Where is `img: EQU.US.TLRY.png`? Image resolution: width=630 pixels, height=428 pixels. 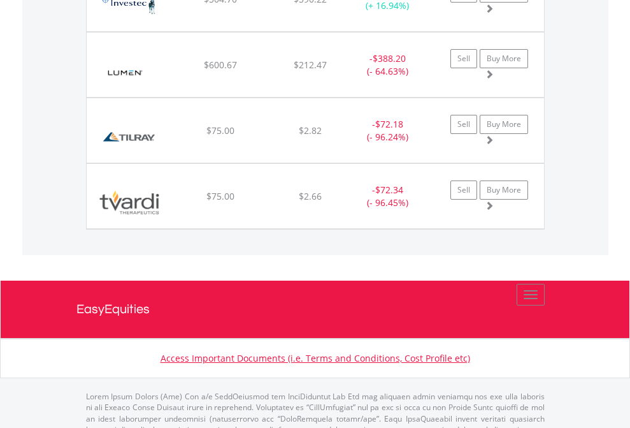
img: EQU.US.TLRY.png is located at coordinates (129, 136).